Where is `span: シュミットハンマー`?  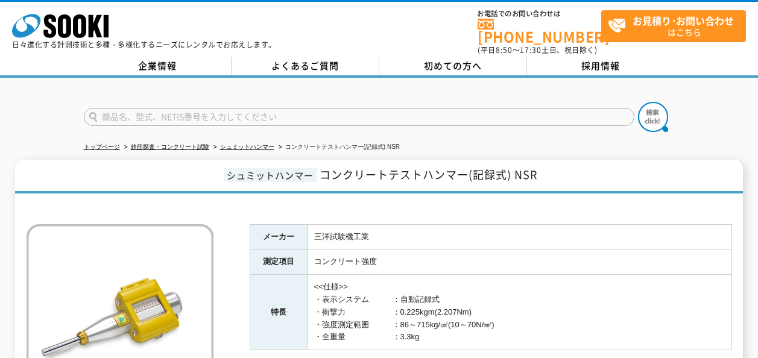 span: シュミットハンマー is located at coordinates (270, 175).